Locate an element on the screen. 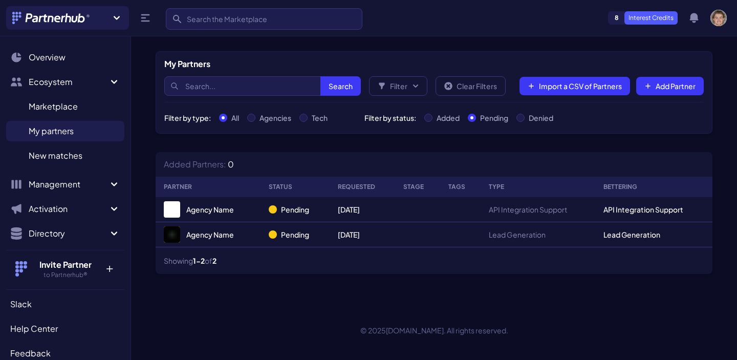  div: Filter by status: is located at coordinates (390, 118).